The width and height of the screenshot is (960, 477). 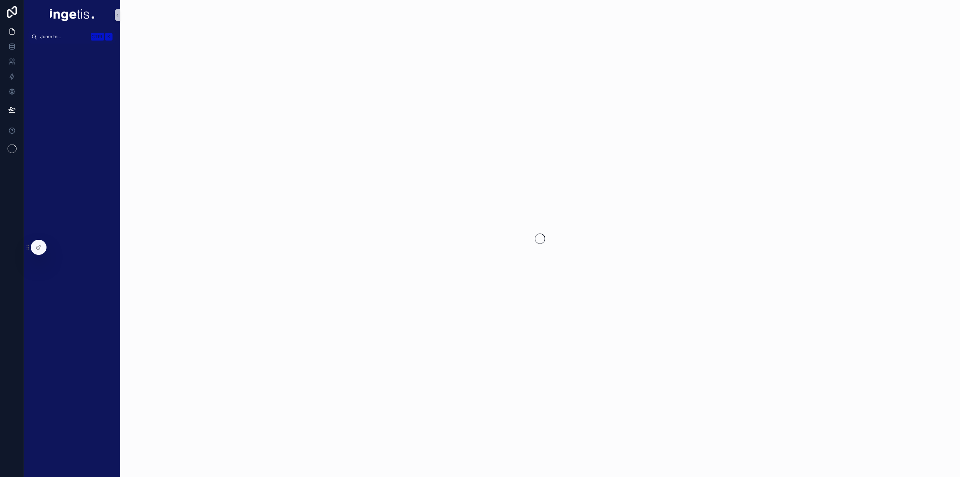 What do you see at coordinates (98, 37) in the screenshot?
I see `span: Ctrl` at bounding box center [98, 37].